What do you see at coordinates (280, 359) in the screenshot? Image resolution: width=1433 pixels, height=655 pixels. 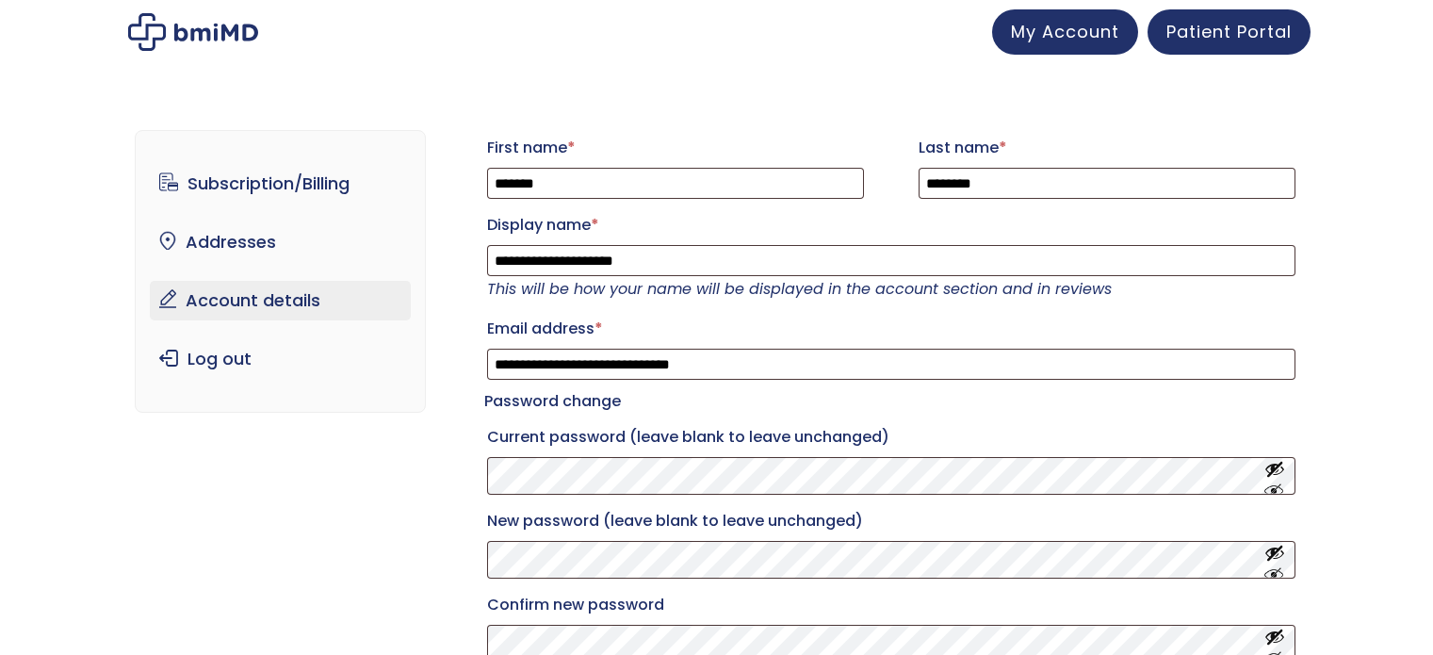 I see `a: Log out` at bounding box center [280, 359].